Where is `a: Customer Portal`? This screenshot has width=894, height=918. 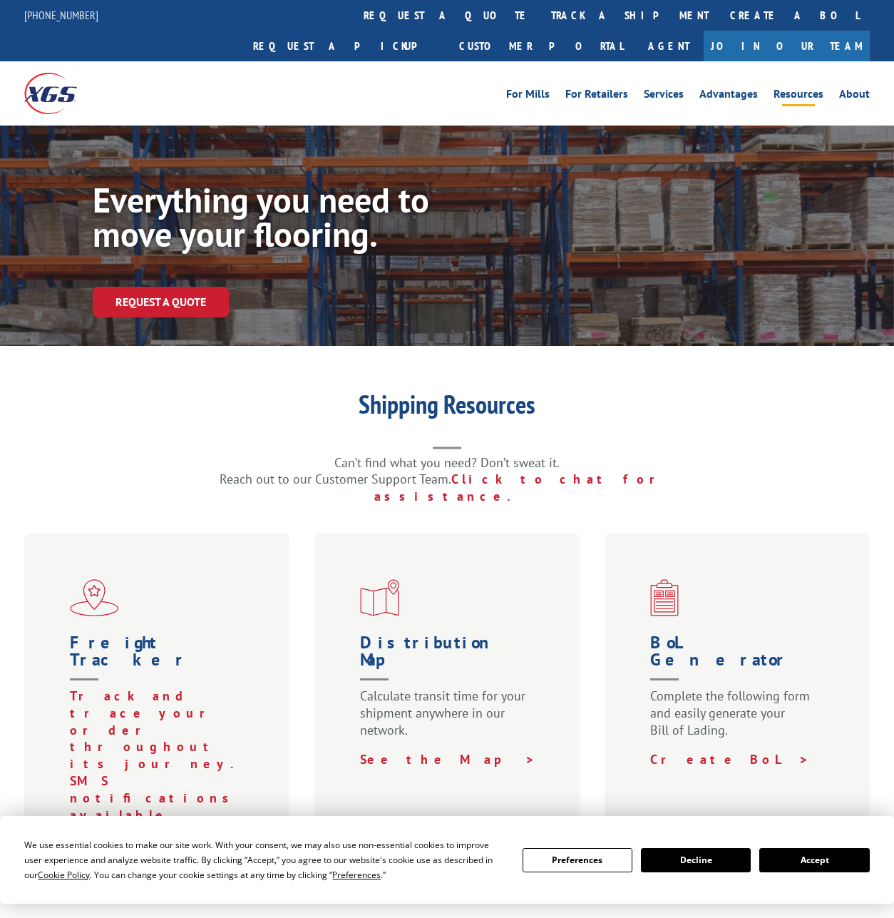 a: Customer Portal is located at coordinates (541, 46).